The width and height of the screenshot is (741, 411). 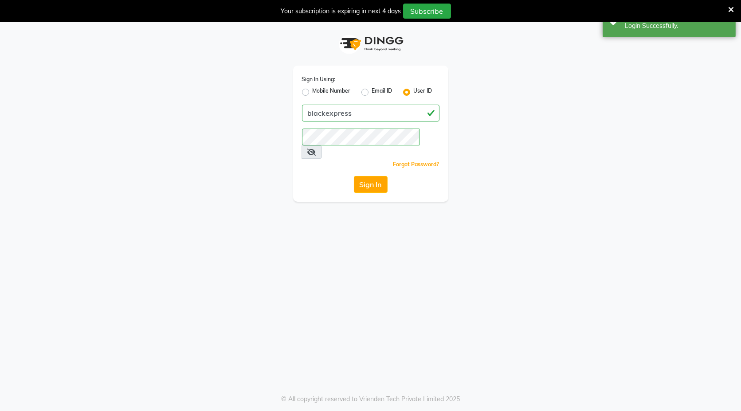 What do you see at coordinates (416, 164) in the screenshot?
I see `a: Forgot Password?` at bounding box center [416, 164].